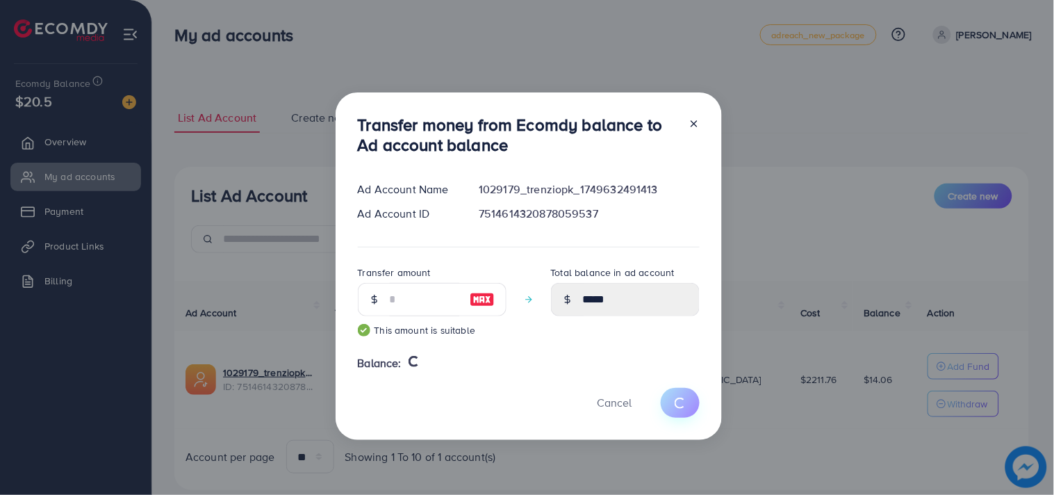  I want to click on span: Cancel, so click(615, 402).